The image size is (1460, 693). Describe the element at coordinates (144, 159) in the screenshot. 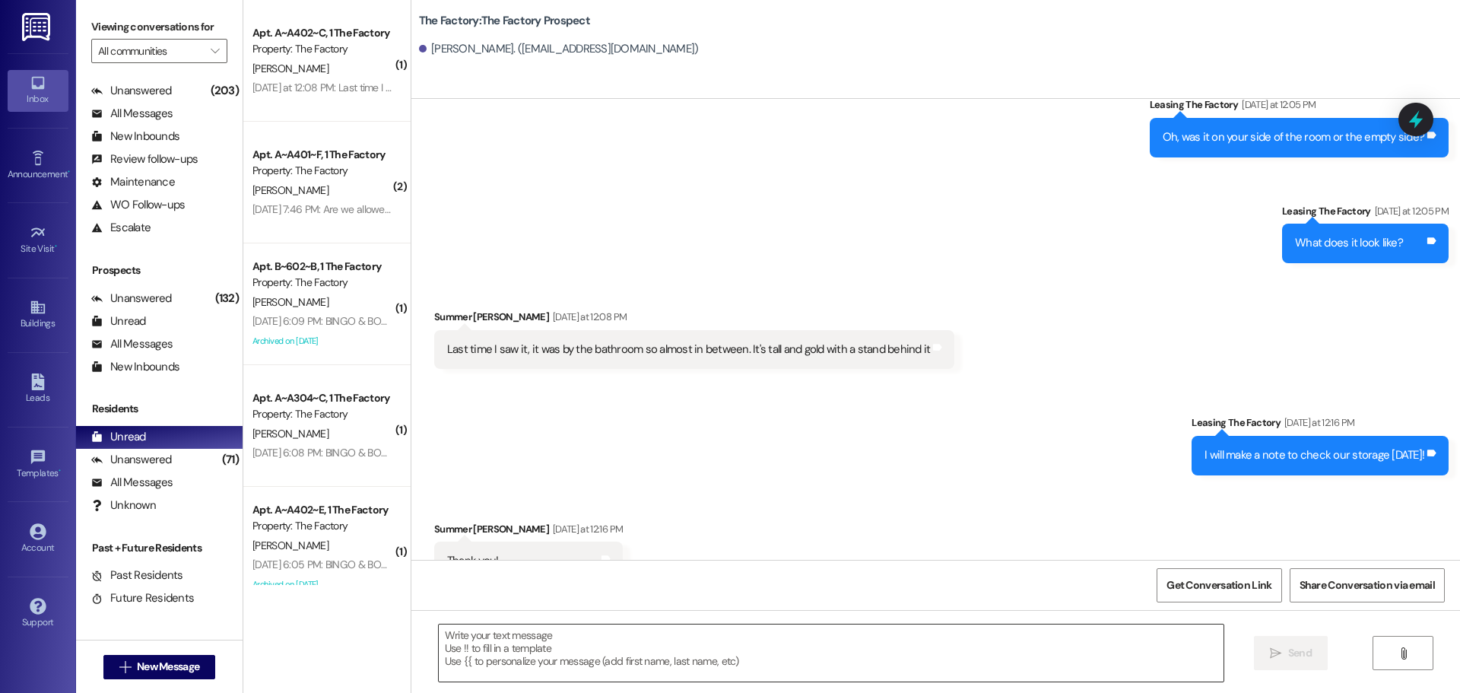

I see `div: Review follow-ups` at that location.